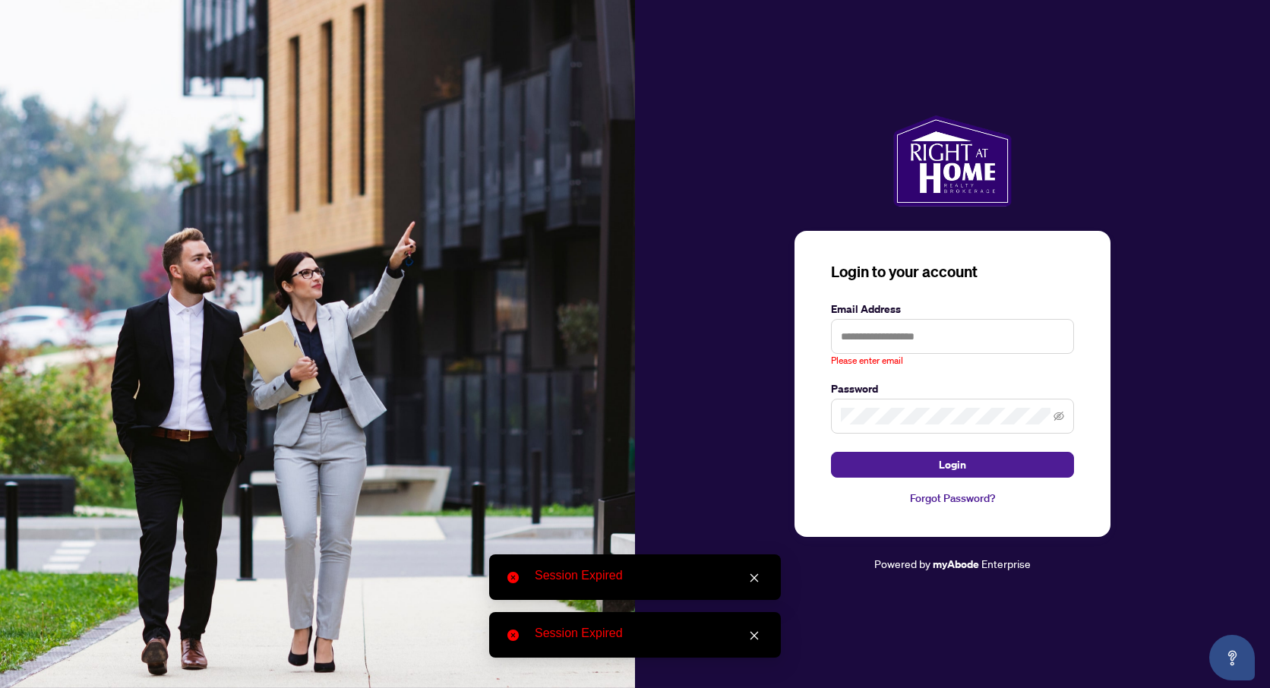 Image resolution: width=1270 pixels, height=688 pixels. Describe the element at coordinates (952, 465) in the screenshot. I see `span: Login` at that location.